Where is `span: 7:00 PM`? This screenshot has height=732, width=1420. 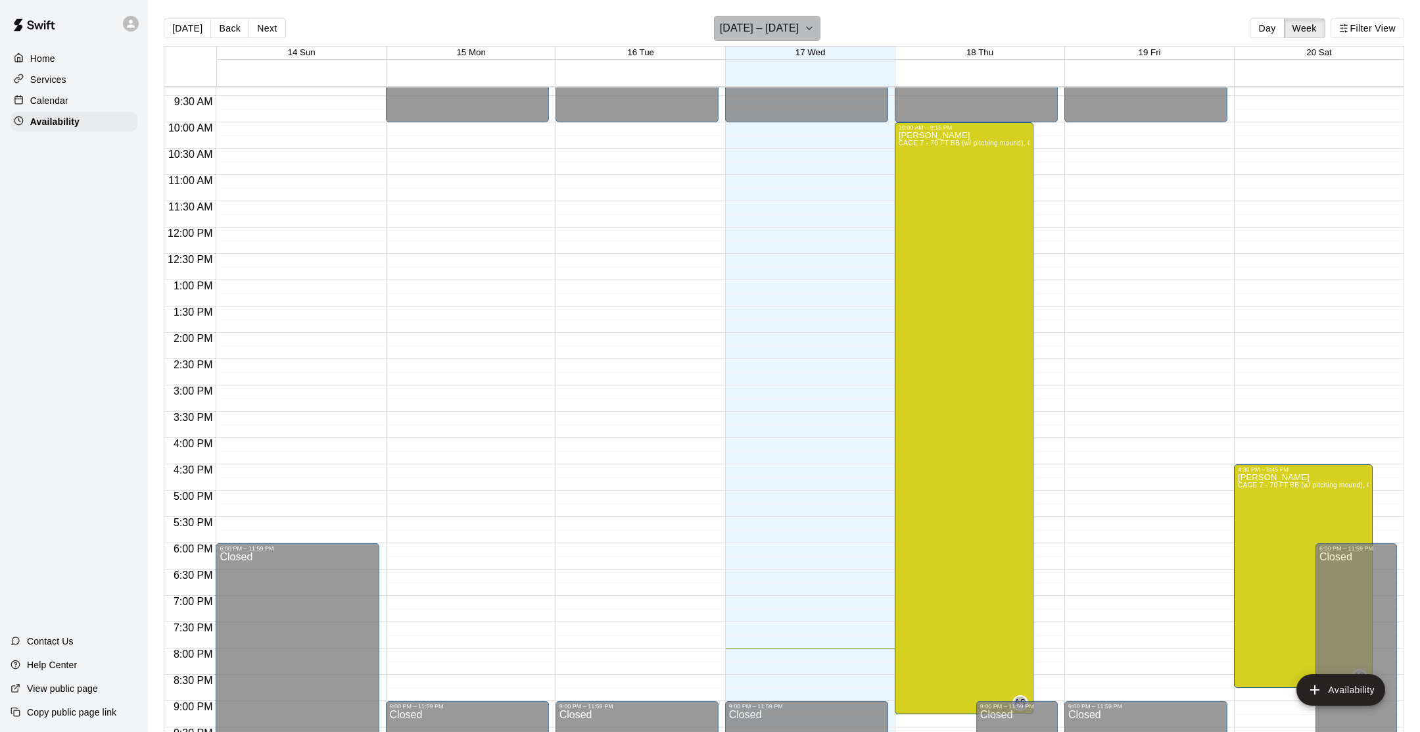 span: 7:00 PM is located at coordinates (193, 601).